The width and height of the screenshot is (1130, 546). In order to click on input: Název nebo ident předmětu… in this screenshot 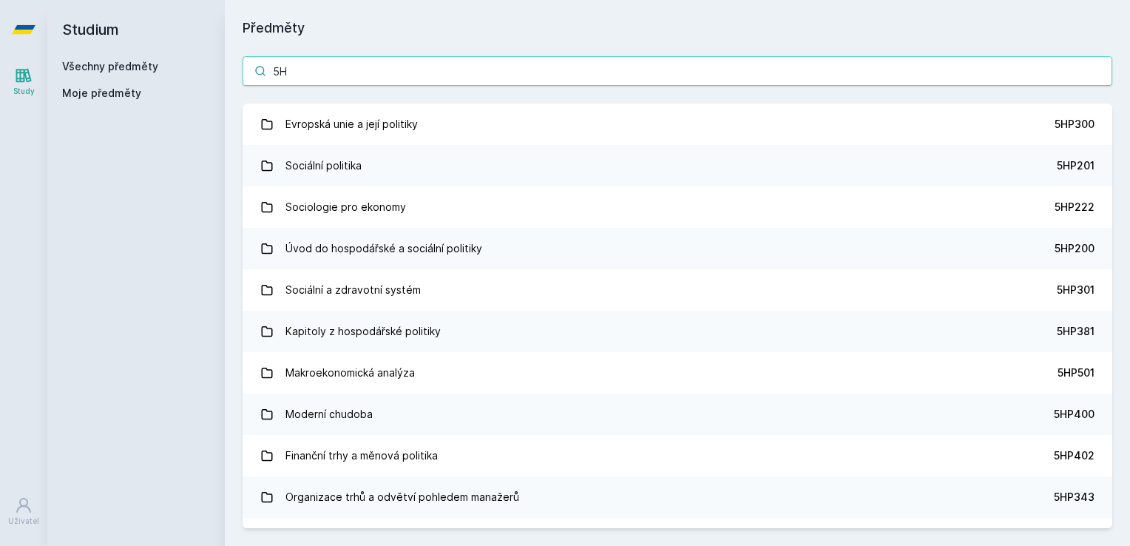, I will do `click(678, 71)`.